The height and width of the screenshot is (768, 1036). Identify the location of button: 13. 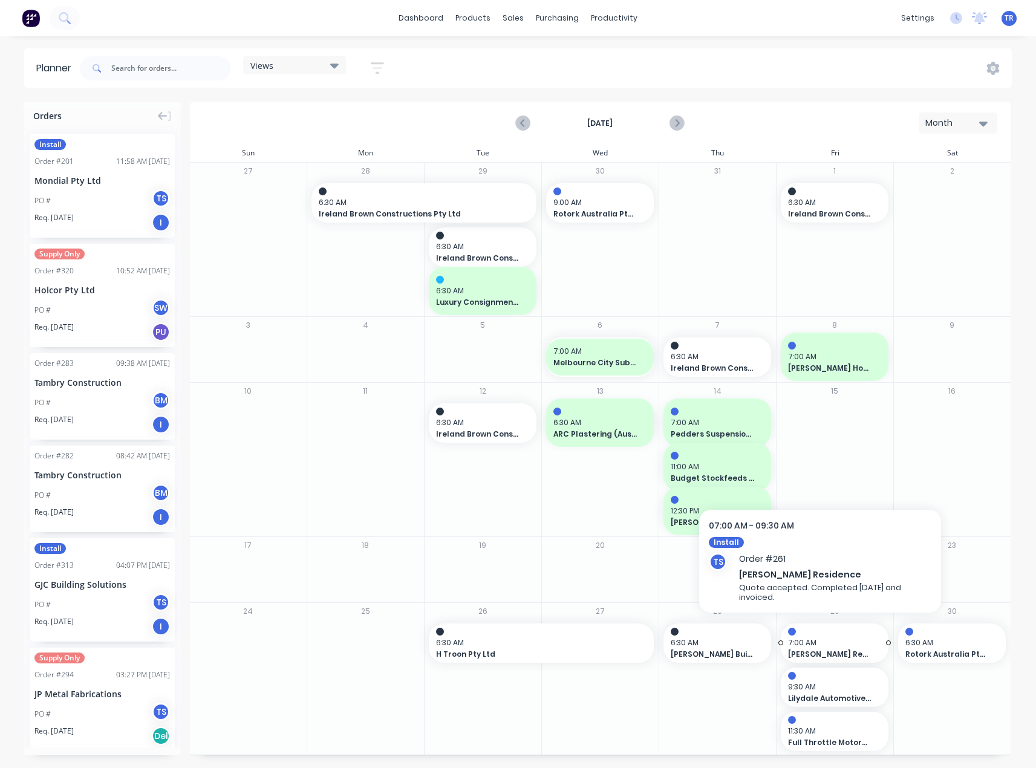
(600, 391).